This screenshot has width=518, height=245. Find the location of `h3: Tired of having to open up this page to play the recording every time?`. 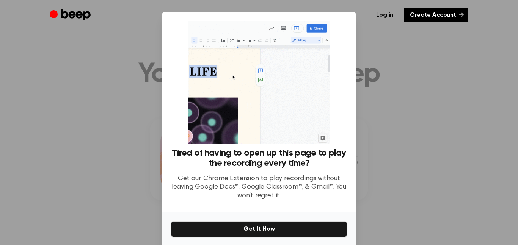

h3: Tired of having to open up this page to play the recording every time? is located at coordinates (259, 159).